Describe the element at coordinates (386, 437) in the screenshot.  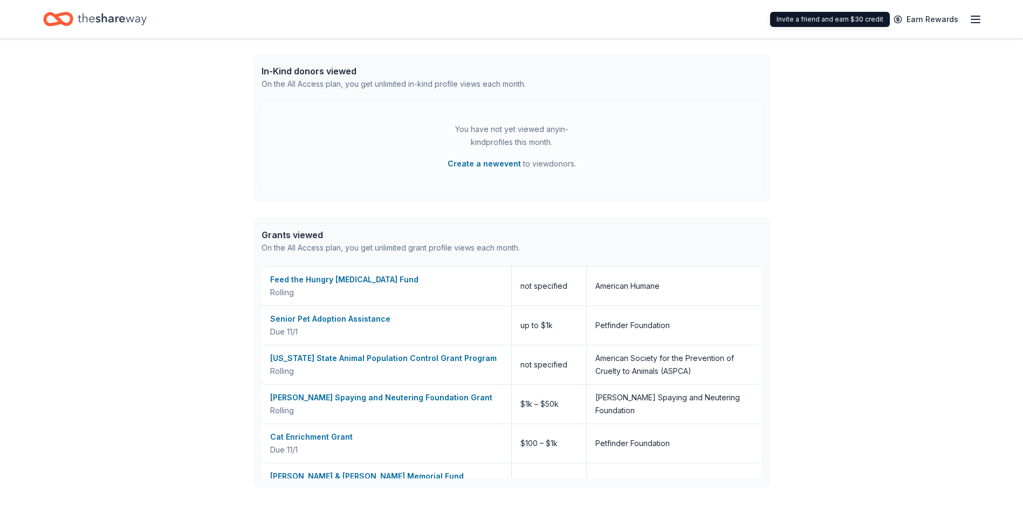
I see `div: Cat Enrichment Grant` at that location.